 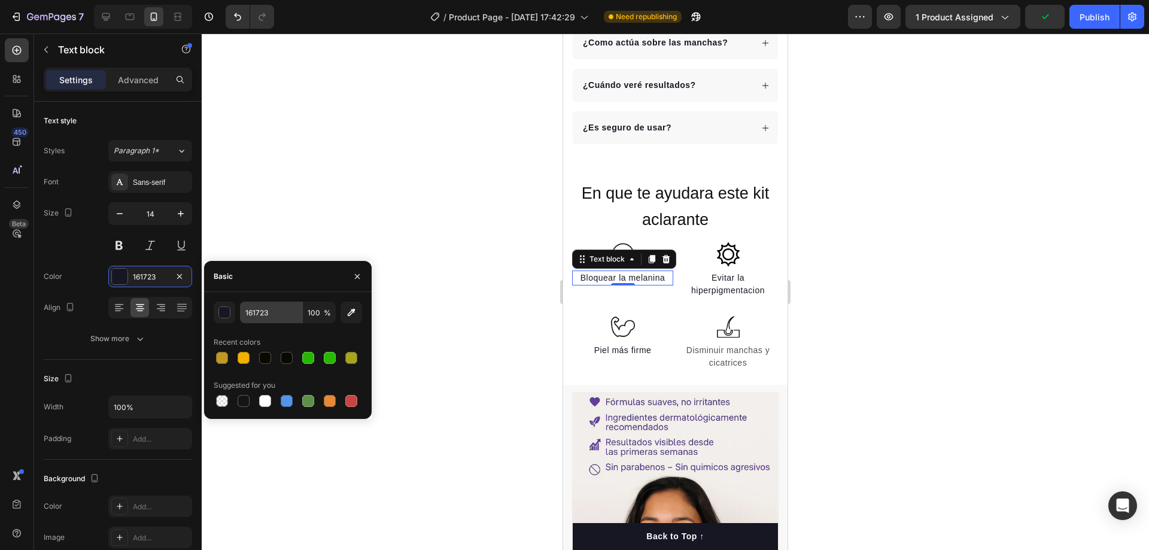 What do you see at coordinates (109, 50) in the screenshot?
I see `p: Text block` at bounding box center [109, 50].